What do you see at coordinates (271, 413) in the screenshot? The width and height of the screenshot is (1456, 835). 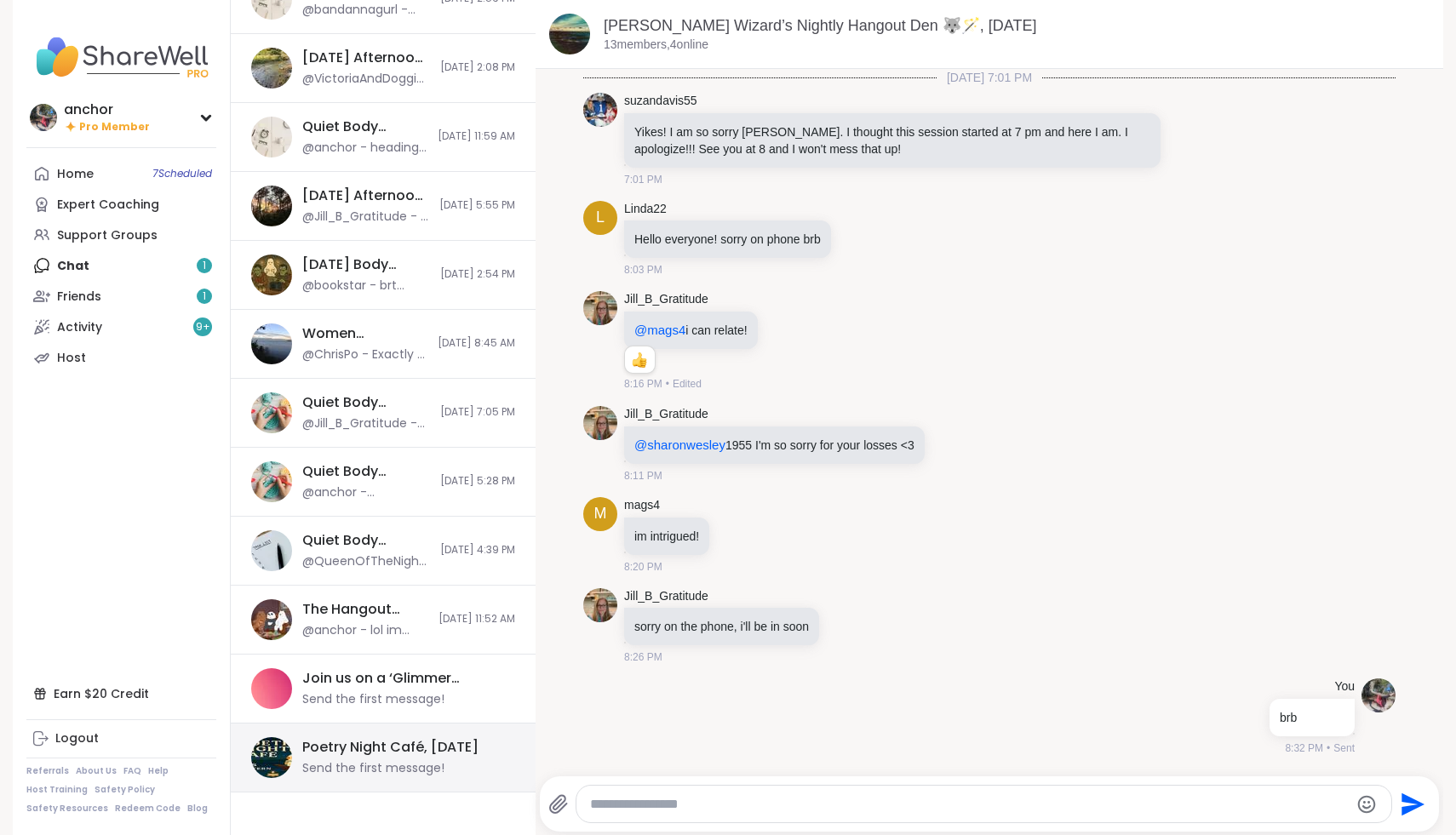 I see `img: Quiet Body Doubling- Saturday Evening #3, Oct 11` at bounding box center [271, 413].